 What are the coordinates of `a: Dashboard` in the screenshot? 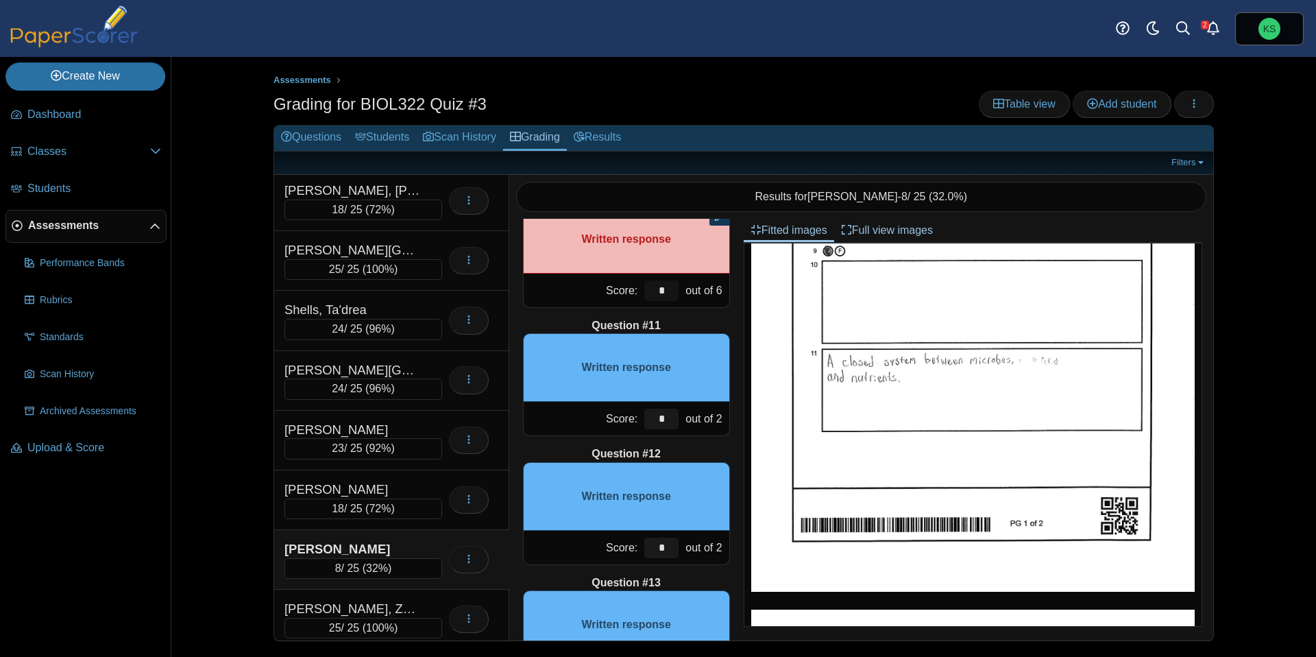 It's located at (86, 115).